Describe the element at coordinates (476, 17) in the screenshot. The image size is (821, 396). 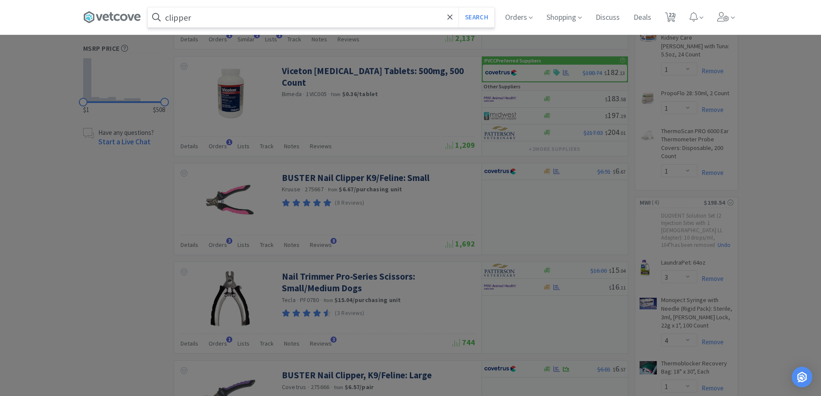
I see `button: Search` at that location.